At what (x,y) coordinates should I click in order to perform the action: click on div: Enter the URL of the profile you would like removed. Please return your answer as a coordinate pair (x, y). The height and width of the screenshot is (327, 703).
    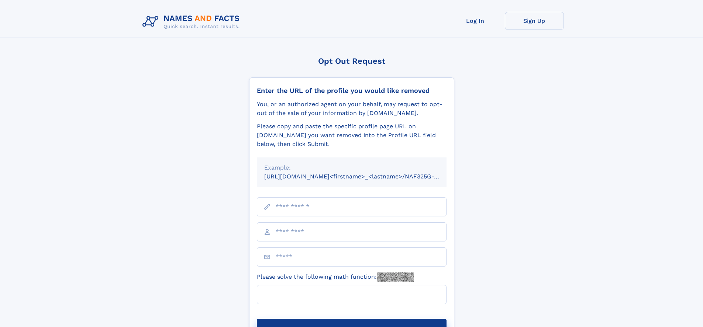
    Looking at the image, I should click on (352, 91).